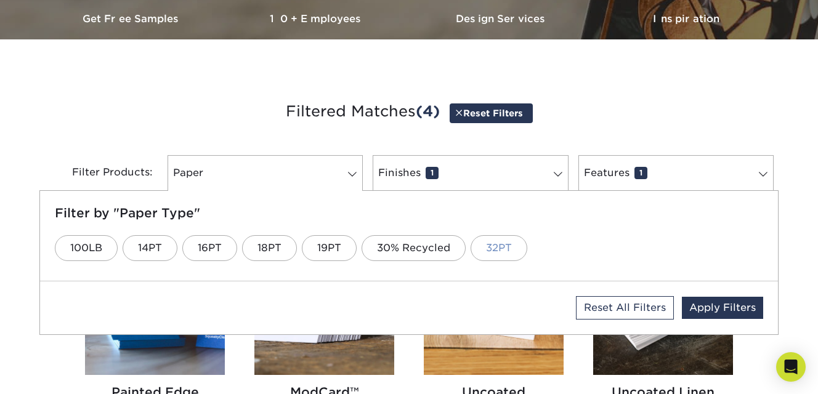 This screenshot has width=818, height=394. Describe the element at coordinates (150, 248) in the screenshot. I see `a: 14PT` at that location.